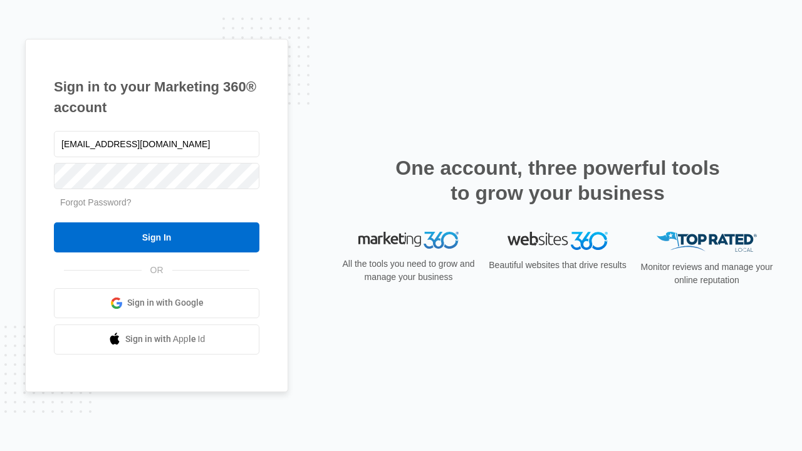 Image resolution: width=802 pixels, height=451 pixels. I want to click on p: Monitor reviews and manage your online reputation, so click(707, 274).